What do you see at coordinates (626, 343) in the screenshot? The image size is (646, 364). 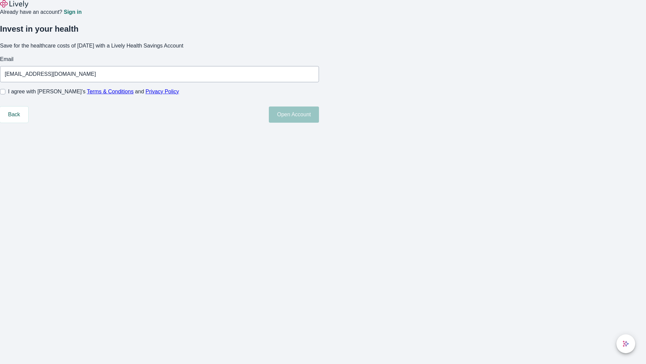 I see `button: chat` at bounding box center [626, 343].